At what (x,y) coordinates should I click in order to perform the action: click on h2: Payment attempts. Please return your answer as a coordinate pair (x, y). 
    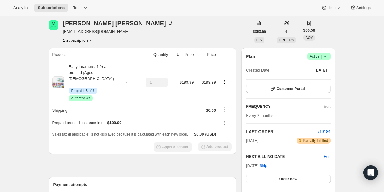
    Looking at the image, I should click on (143, 185).